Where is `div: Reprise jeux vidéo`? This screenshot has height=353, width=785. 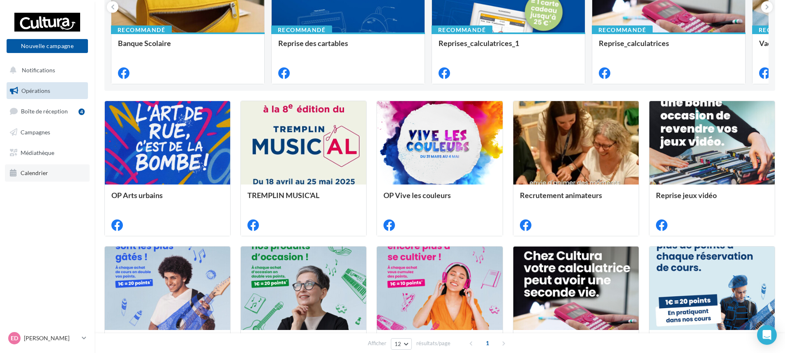
div: Reprise jeux vidéo is located at coordinates (712, 199).